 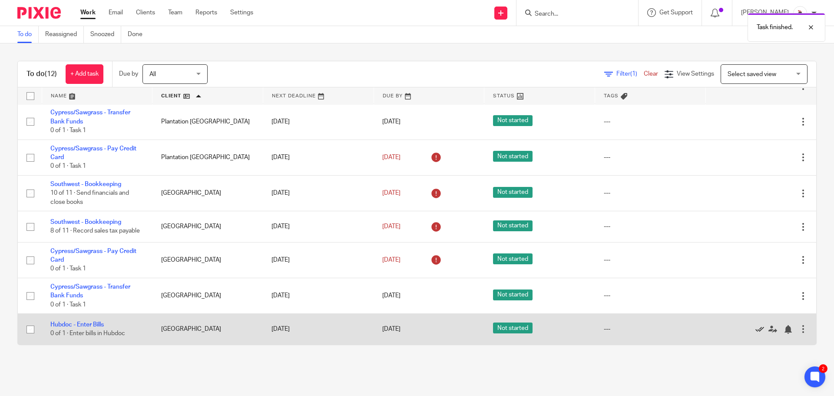 What do you see at coordinates (89, 197) in the screenshot?
I see `span: 10 of 11 · Send financials and close books` at bounding box center [89, 197].